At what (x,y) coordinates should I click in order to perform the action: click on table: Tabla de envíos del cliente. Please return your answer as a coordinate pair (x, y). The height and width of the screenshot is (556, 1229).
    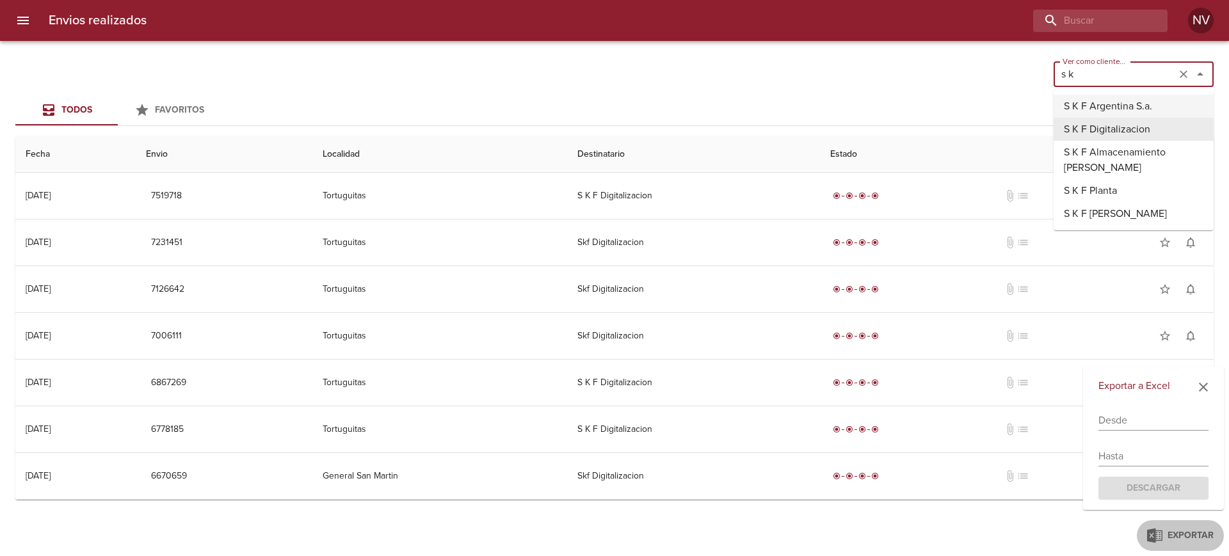
    Looking at the image, I should click on (615, 318).